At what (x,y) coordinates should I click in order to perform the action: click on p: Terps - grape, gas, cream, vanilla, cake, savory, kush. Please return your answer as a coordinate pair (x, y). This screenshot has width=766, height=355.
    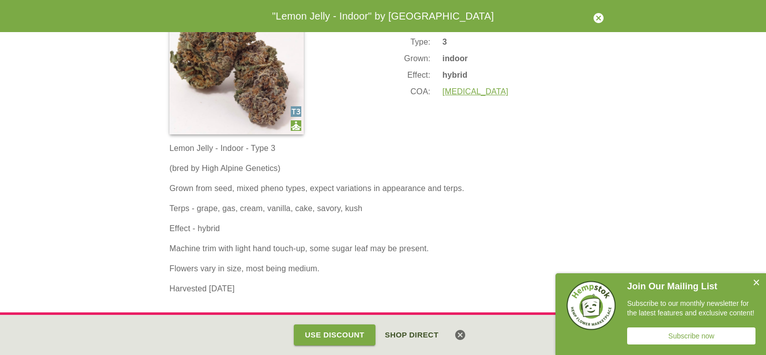
    Looking at the image, I should click on (383, 208).